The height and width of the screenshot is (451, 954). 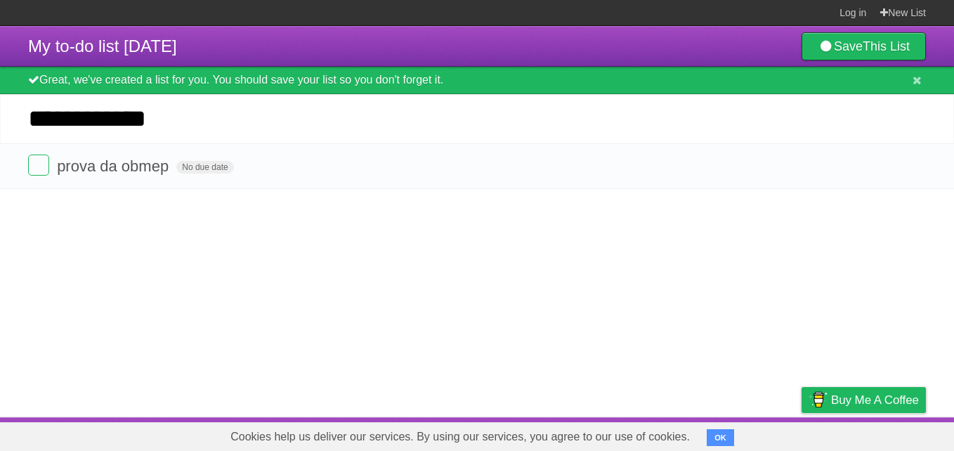 I want to click on a: About, so click(x=629, y=434).